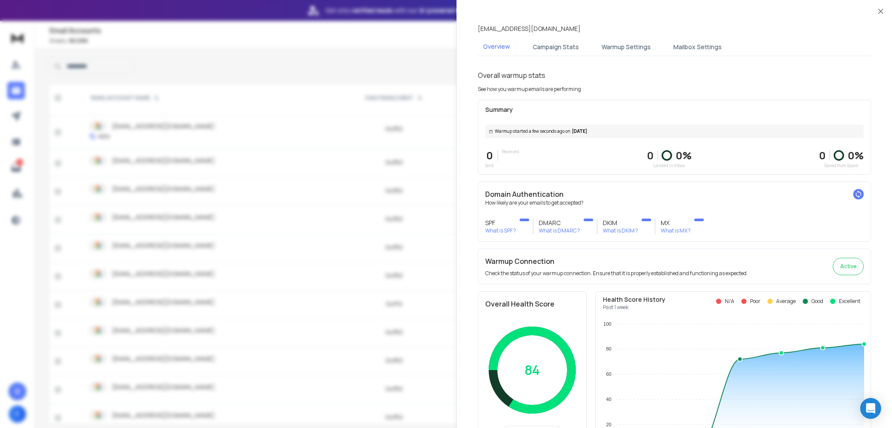  Describe the element at coordinates (556, 47) in the screenshot. I see `button: Campaign Stats` at that location.